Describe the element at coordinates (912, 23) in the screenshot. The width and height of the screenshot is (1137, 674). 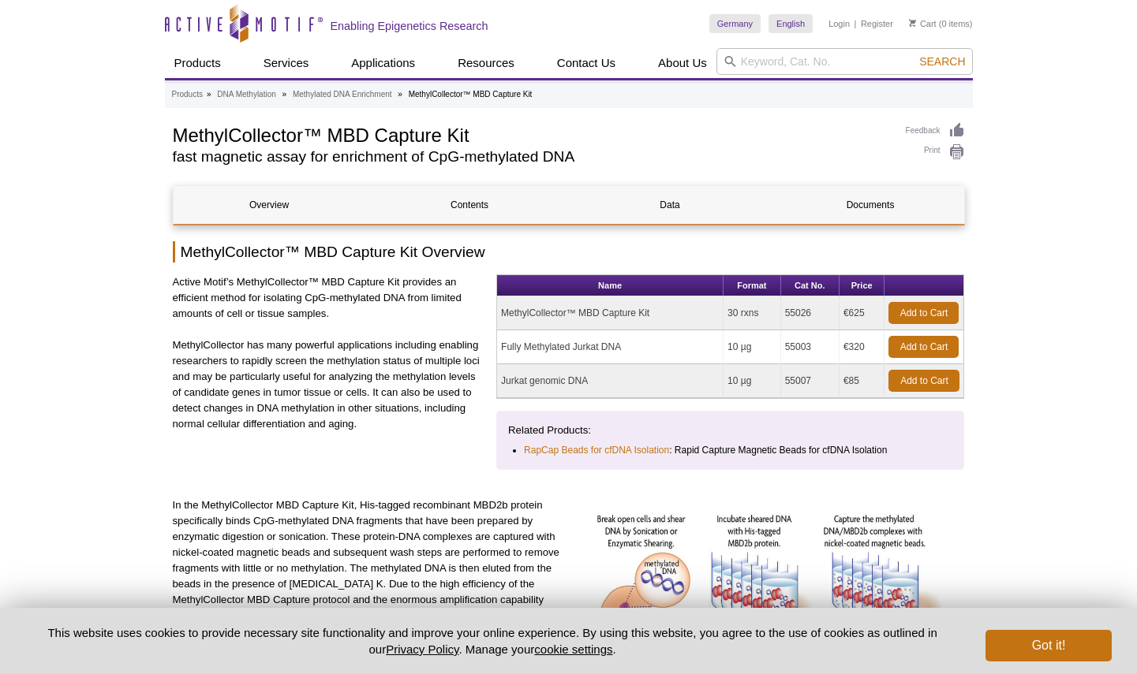
I see `img: Your Cart` at that location.